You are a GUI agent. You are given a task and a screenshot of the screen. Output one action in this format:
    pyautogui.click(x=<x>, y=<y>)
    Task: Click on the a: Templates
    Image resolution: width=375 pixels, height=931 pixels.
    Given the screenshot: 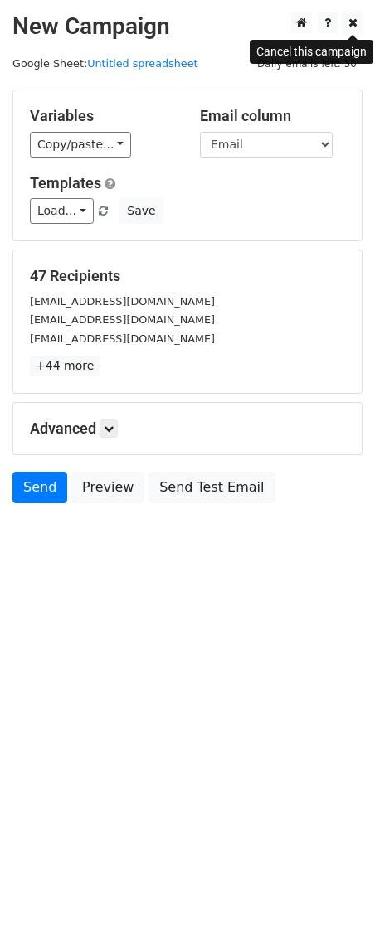 What is the action you would take?
    pyautogui.click(x=65, y=182)
    